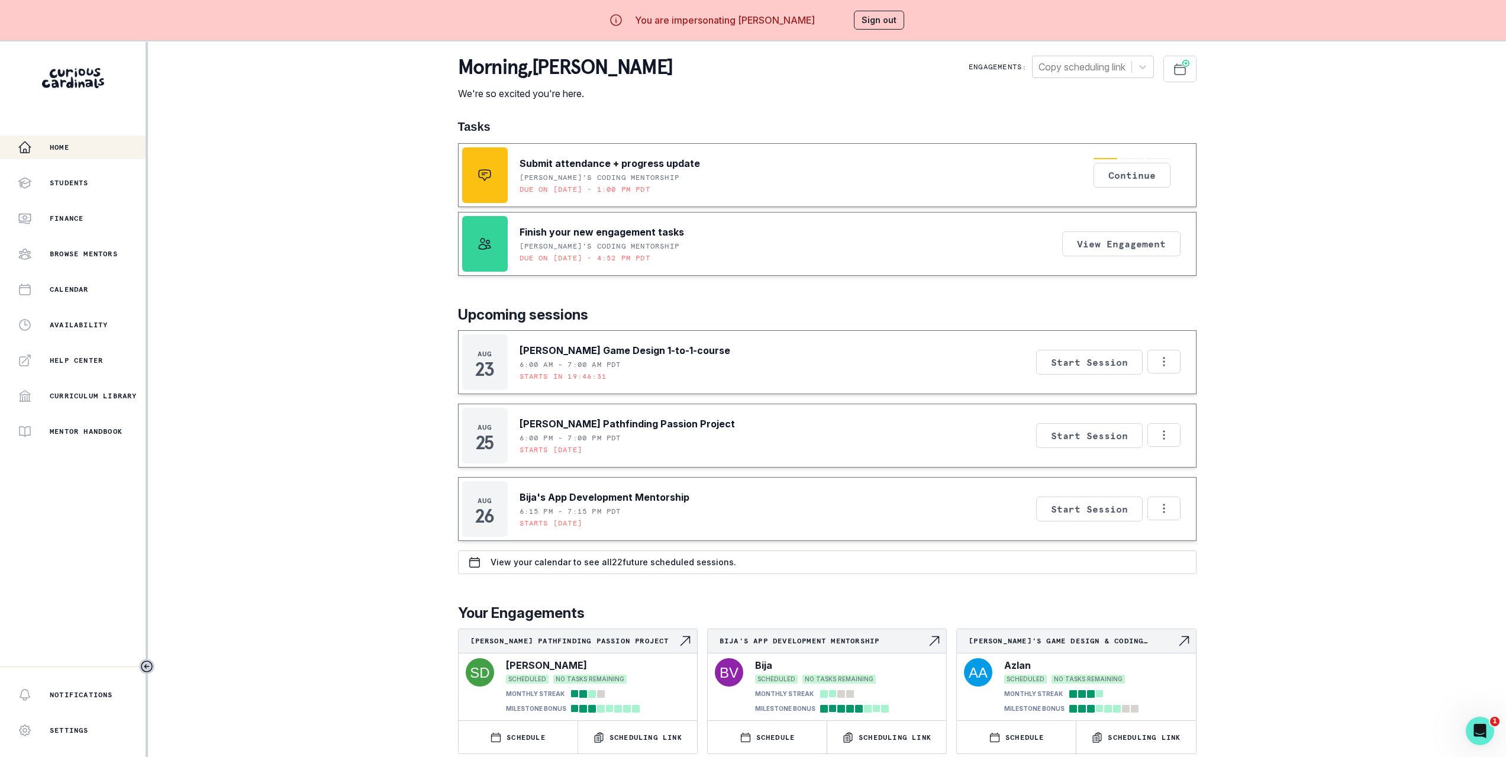 This screenshot has height=757, width=1506. What do you see at coordinates (998, 67) in the screenshot?
I see `p: Engagements:` at bounding box center [998, 67].